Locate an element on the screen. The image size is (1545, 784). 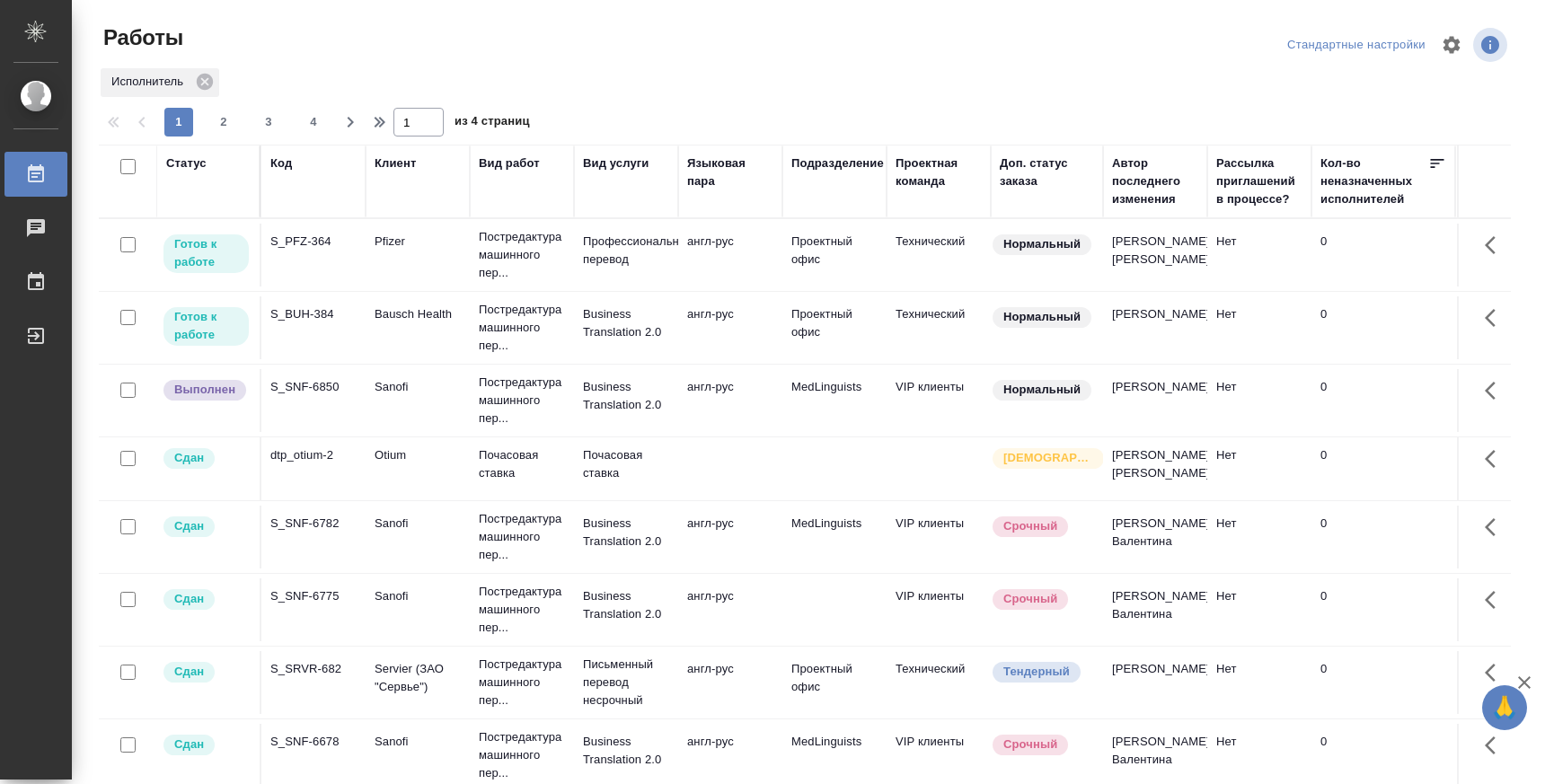
div: split button is located at coordinates (1356, 45).